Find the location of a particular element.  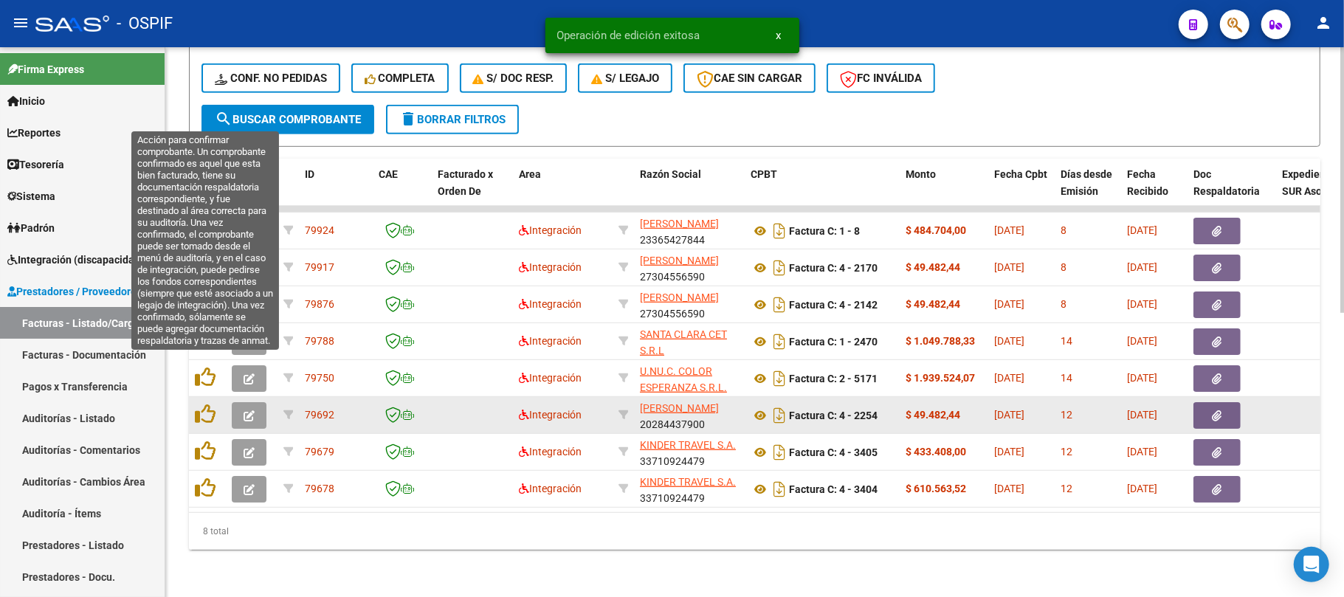

button: Conf. no pedidas is located at coordinates (271, 78).